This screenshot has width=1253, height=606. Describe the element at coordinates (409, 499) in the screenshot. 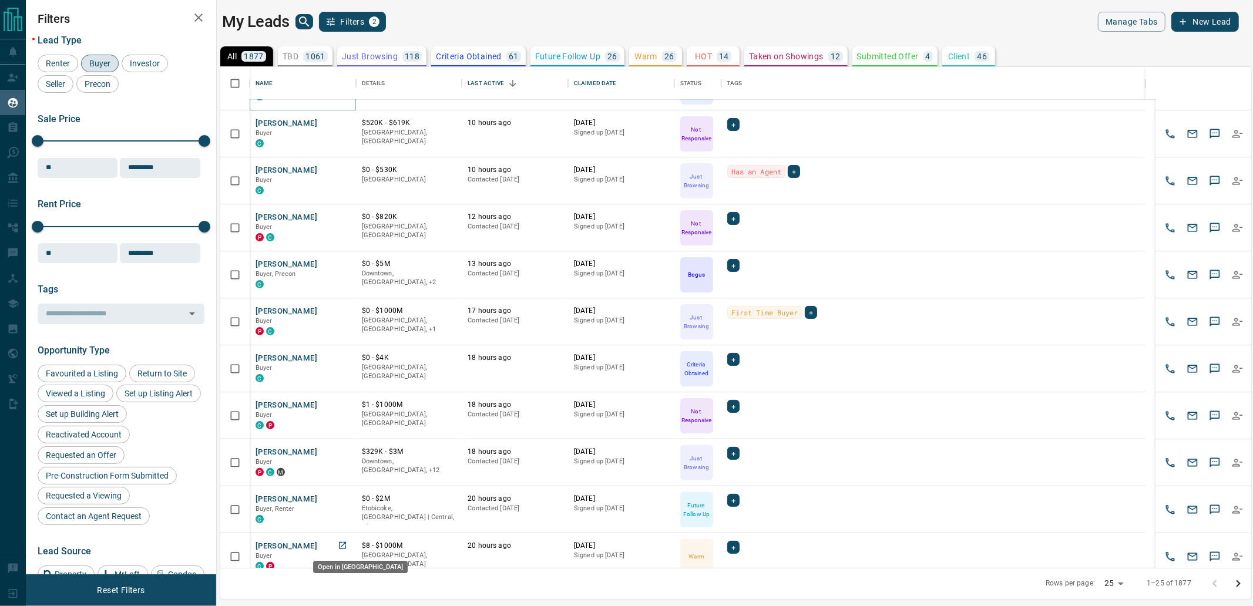

I see `p: $0 - $2M` at that location.